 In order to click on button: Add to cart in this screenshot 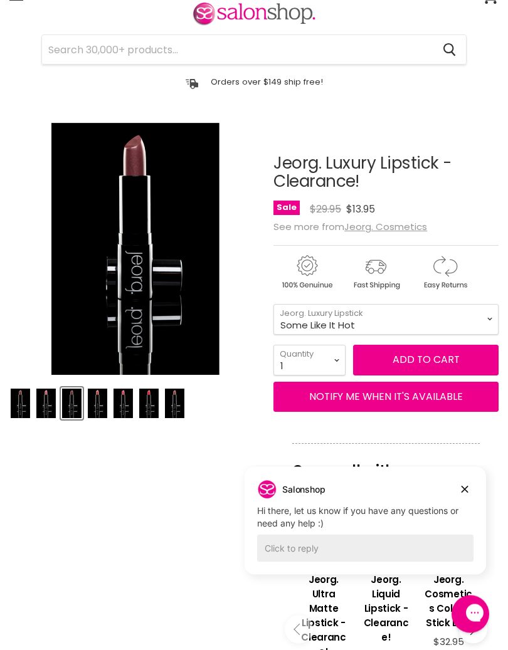, I will do `click(426, 360)`.